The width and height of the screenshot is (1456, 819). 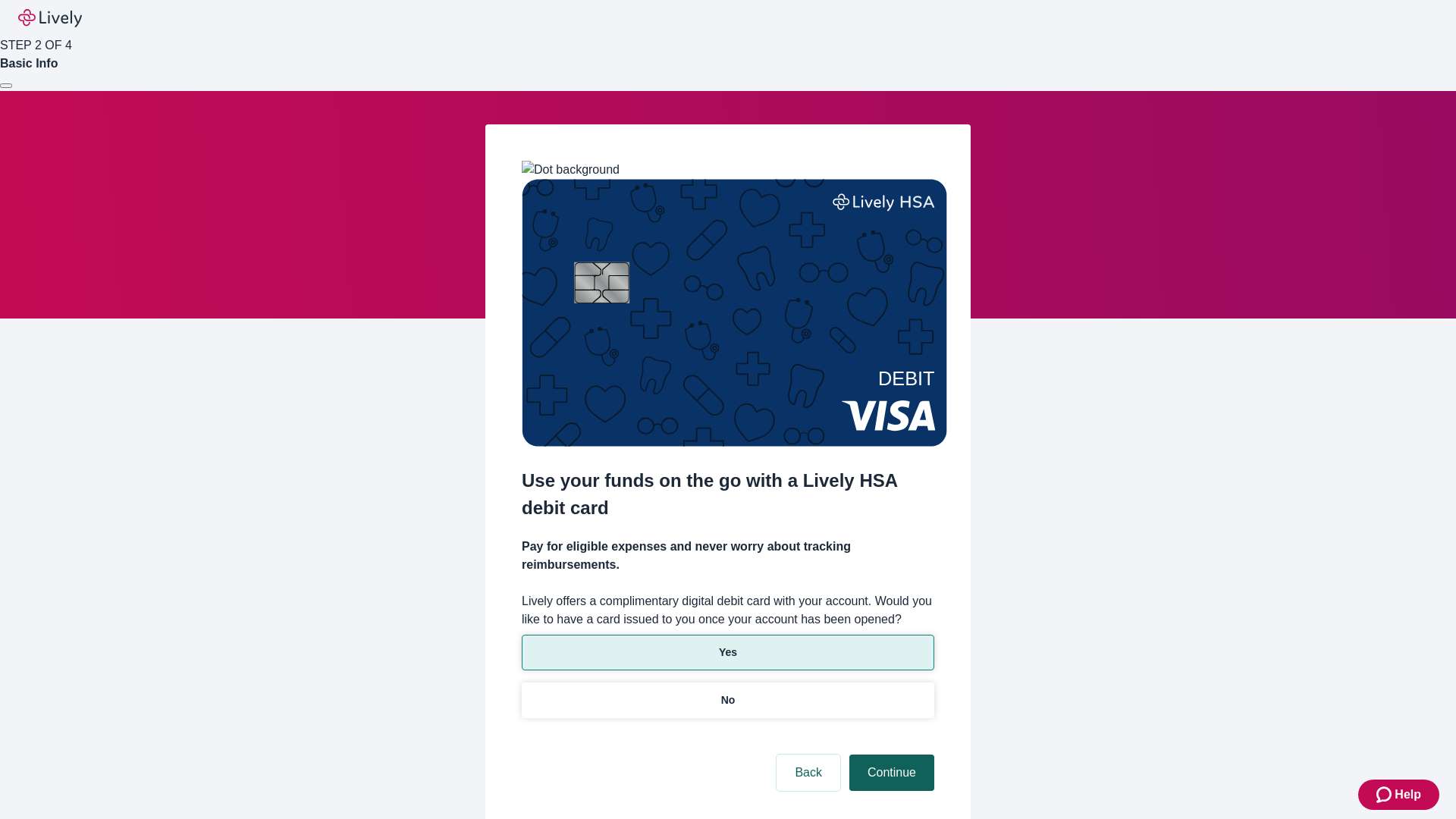 What do you see at coordinates (728, 610) in the screenshot?
I see `label: Lively offers a complimentary digital debit card with your account. Would you like to have a card...` at bounding box center [728, 610].